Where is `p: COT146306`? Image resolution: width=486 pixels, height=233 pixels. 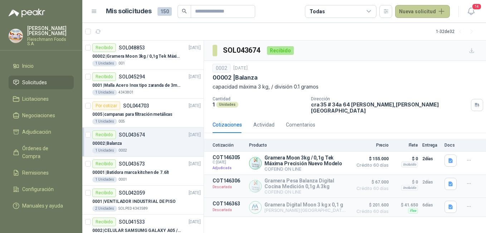 p: COT146306 is located at coordinates (229, 181).